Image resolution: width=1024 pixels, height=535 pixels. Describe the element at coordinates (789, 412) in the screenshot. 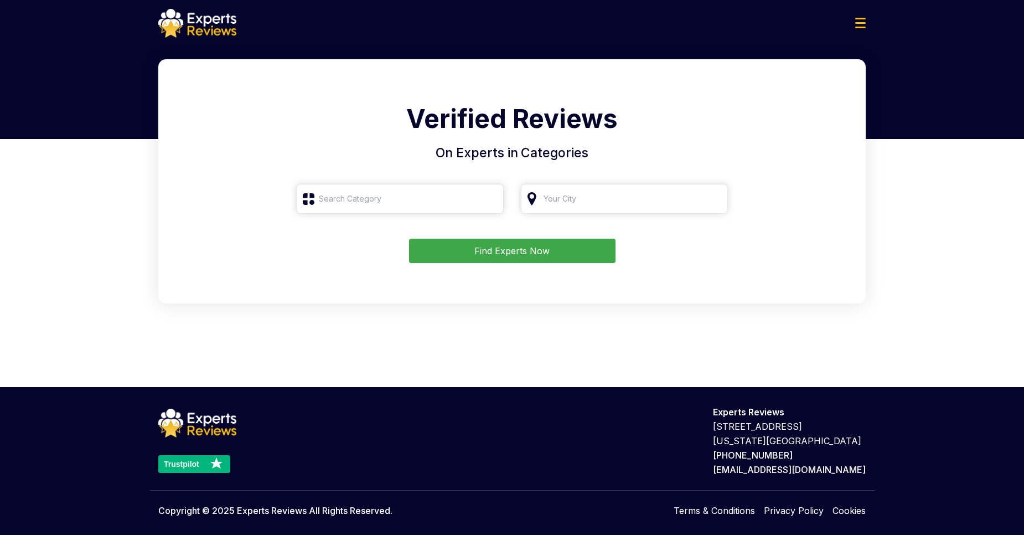

I see `p: Experts Reviews` at that location.